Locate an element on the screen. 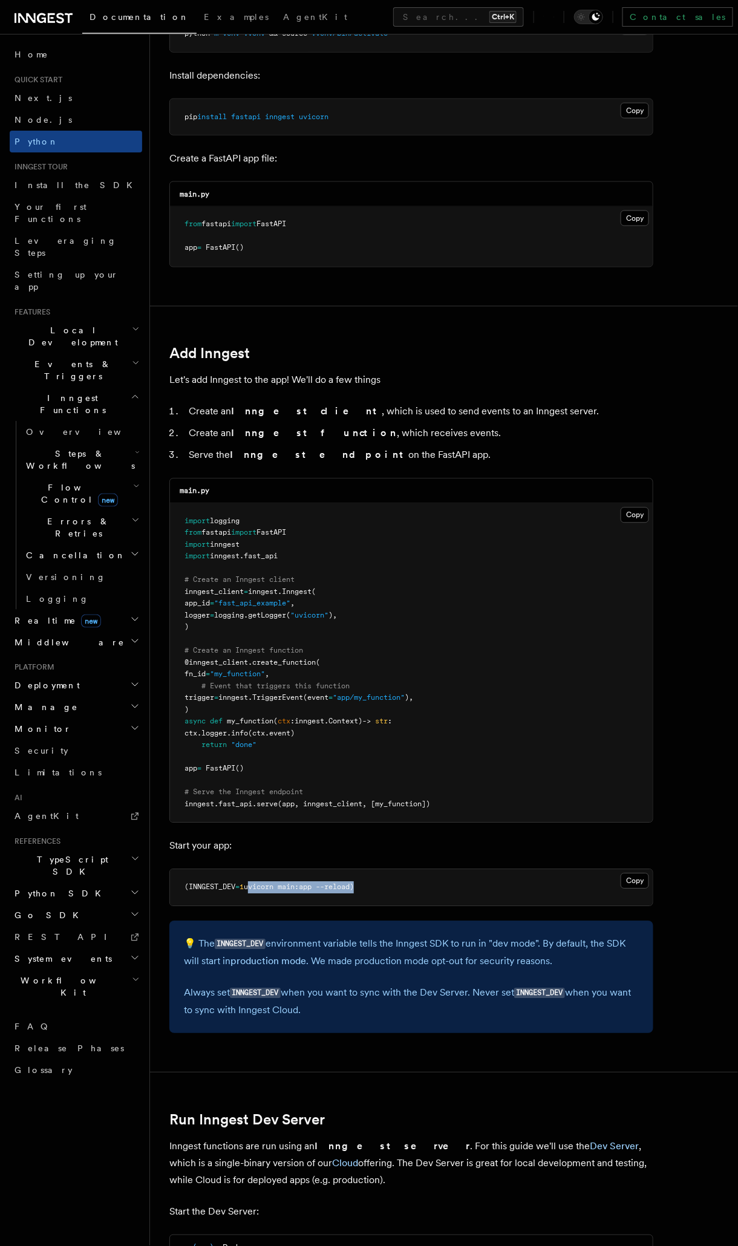  span: (ctx.event) is located at coordinates (271, 734).